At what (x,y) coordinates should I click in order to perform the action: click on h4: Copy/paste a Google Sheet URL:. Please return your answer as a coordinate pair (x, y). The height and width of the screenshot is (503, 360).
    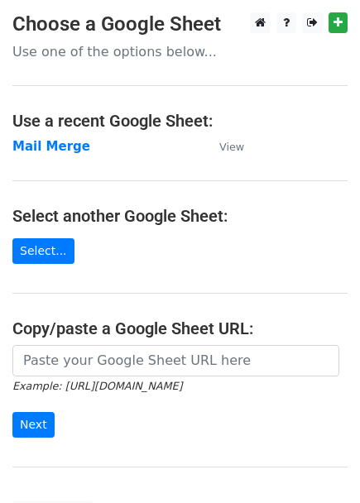
    Looking at the image, I should click on (180, 329).